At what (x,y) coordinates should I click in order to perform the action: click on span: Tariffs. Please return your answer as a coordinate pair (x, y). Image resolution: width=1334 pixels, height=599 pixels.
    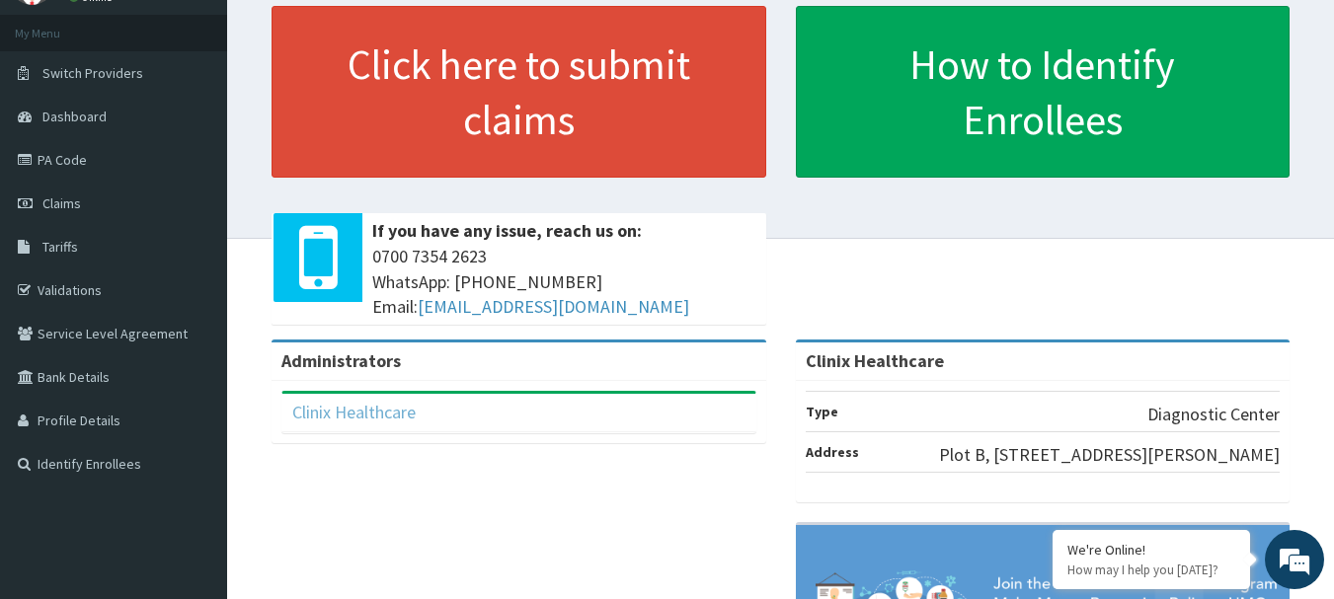
    Looking at the image, I should click on (60, 247).